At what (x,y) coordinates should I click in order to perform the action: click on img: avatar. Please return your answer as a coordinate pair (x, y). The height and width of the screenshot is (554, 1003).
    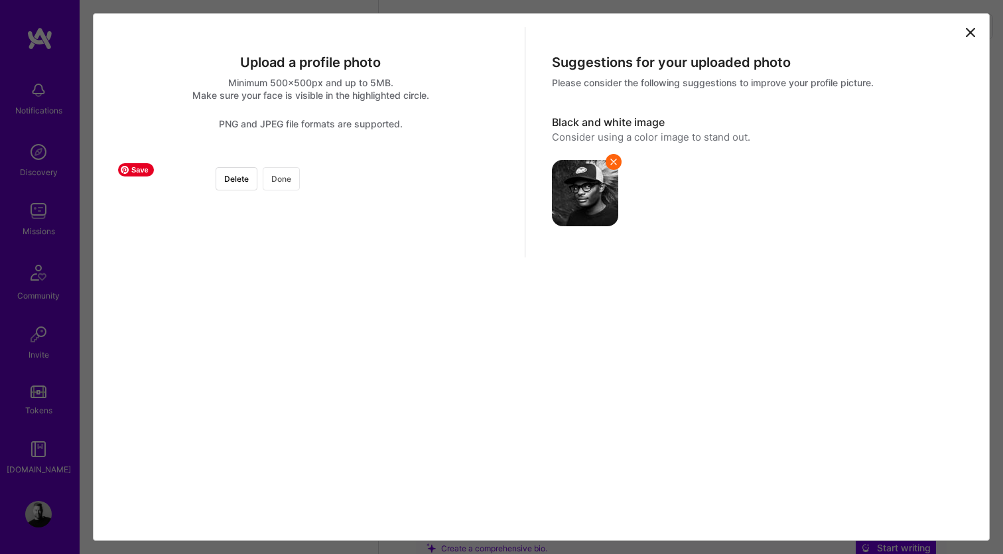
    Looking at the image, I should click on (585, 193).